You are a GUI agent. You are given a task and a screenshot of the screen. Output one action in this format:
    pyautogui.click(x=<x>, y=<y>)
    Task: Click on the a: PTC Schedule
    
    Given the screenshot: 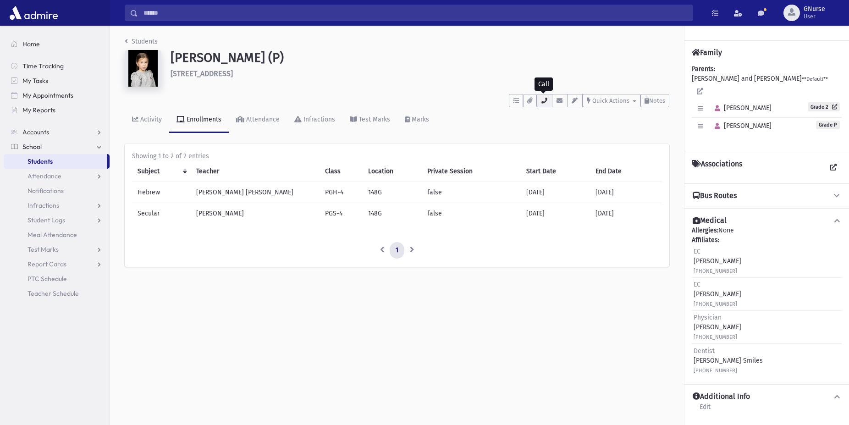 What is the action you would take?
    pyautogui.click(x=56, y=279)
    